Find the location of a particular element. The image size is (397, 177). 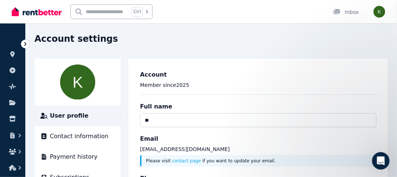

span: k is located at coordinates (147, 12).